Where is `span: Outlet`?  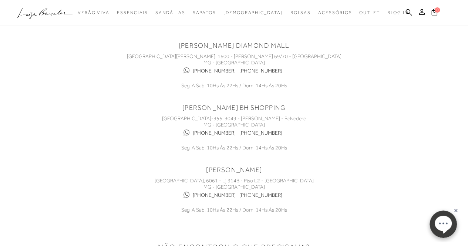
span: Outlet is located at coordinates (370, 13).